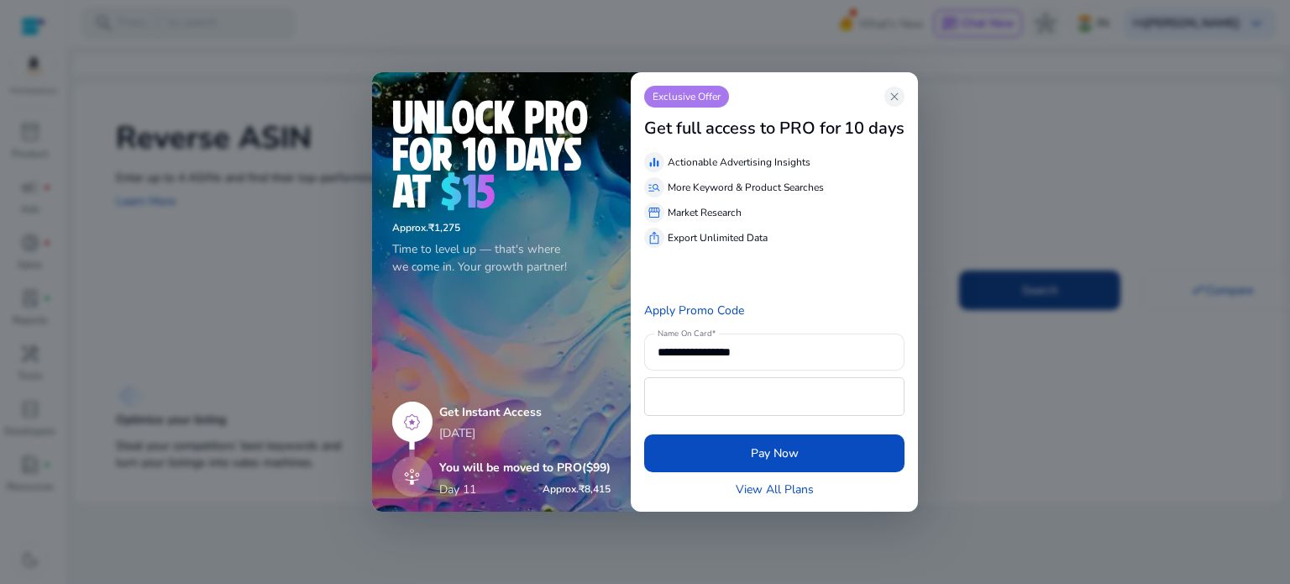 Image resolution: width=1290 pixels, height=584 pixels. I want to click on p: Exclusive Offer, so click(686, 97).